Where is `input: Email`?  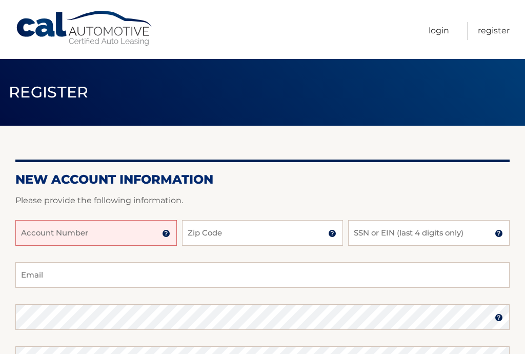 input: Email is located at coordinates (262, 275).